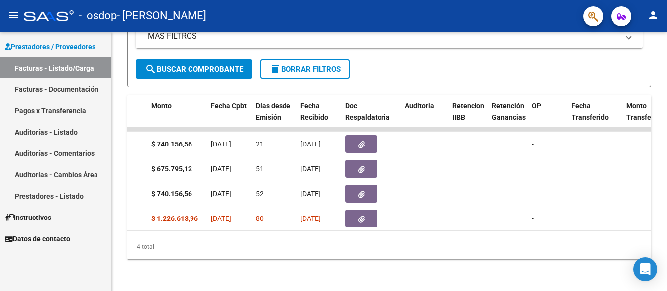  I want to click on strong: $ 675.795,12, so click(172, 169).